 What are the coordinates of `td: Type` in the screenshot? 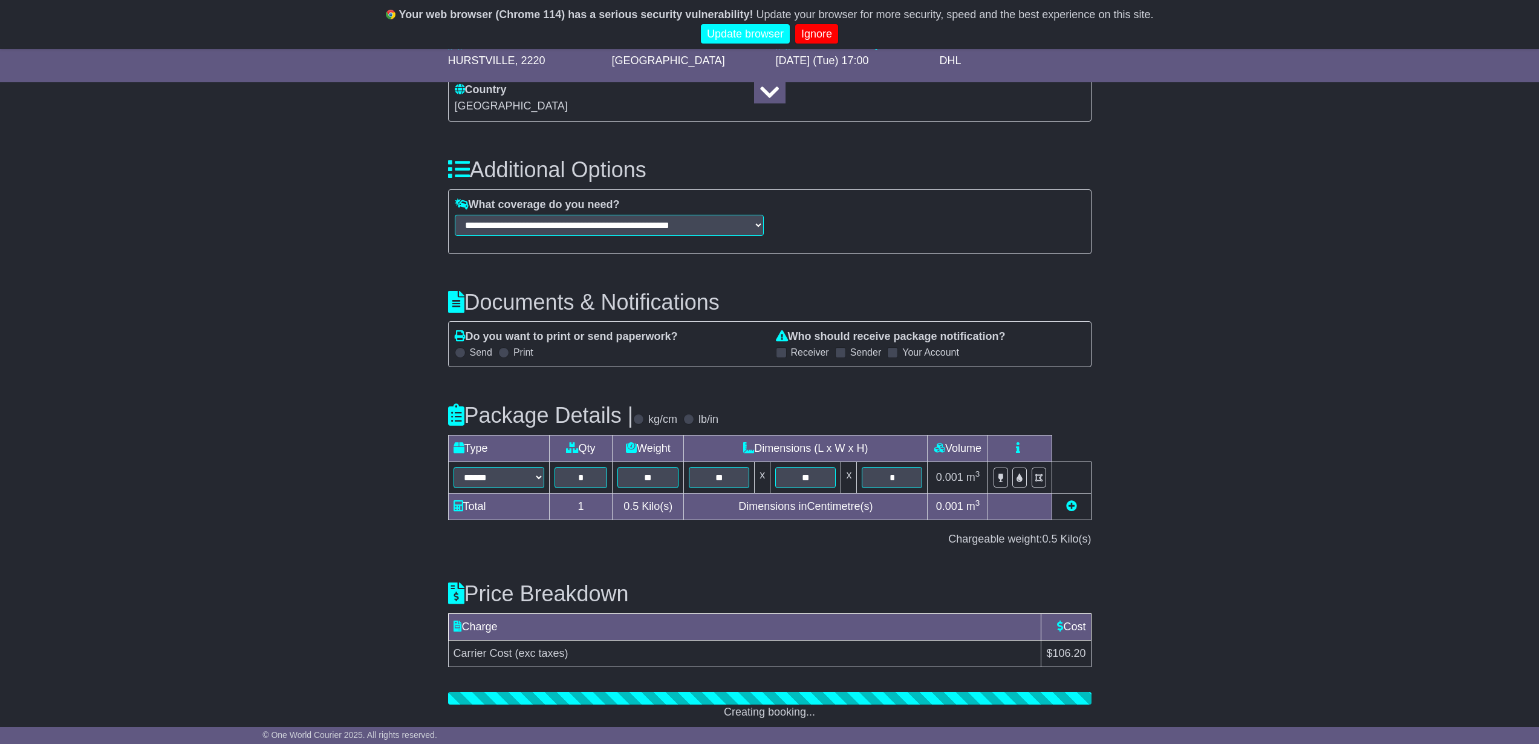 It's located at (498, 448).